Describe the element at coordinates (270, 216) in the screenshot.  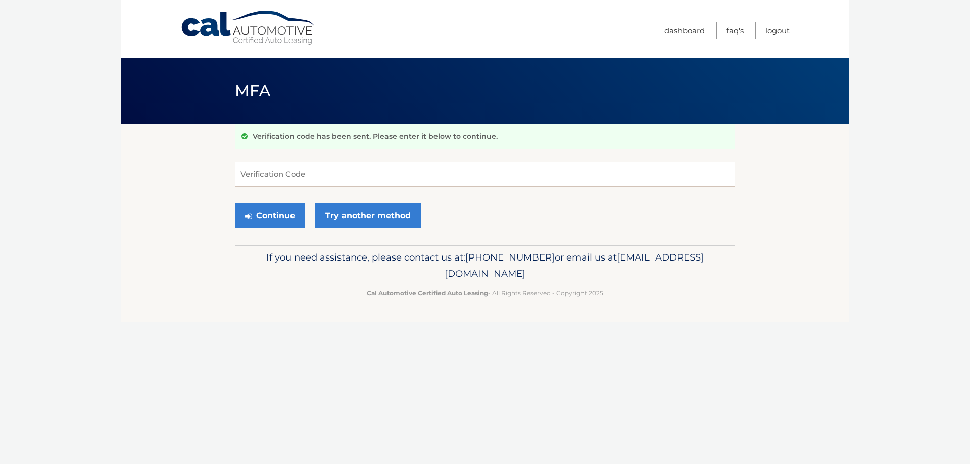
I see `button: Continue` at that location.